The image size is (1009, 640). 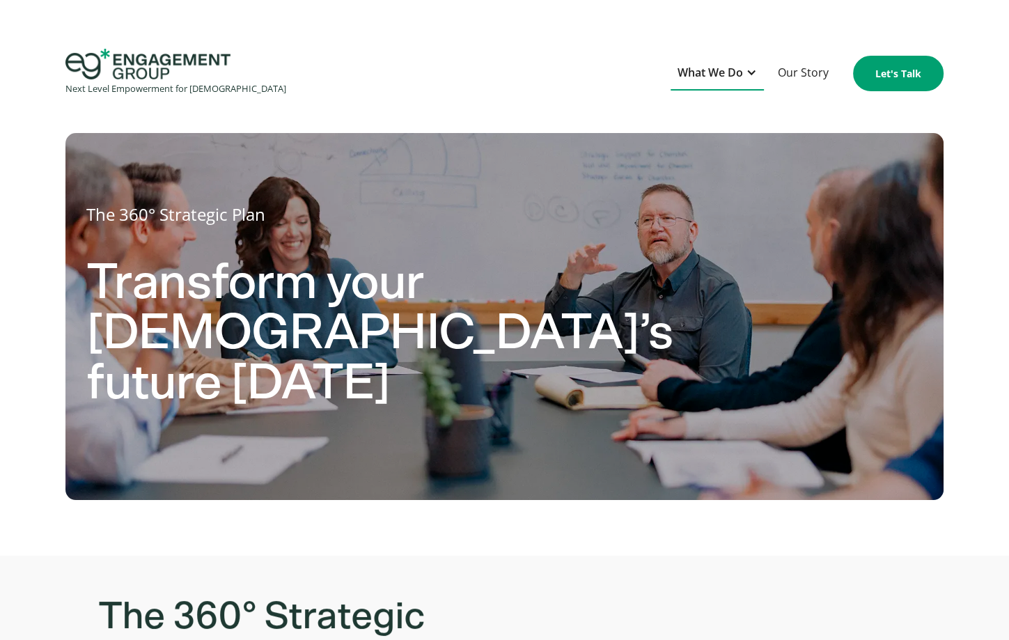 I want to click on span: Organization, so click(x=341, y=64).